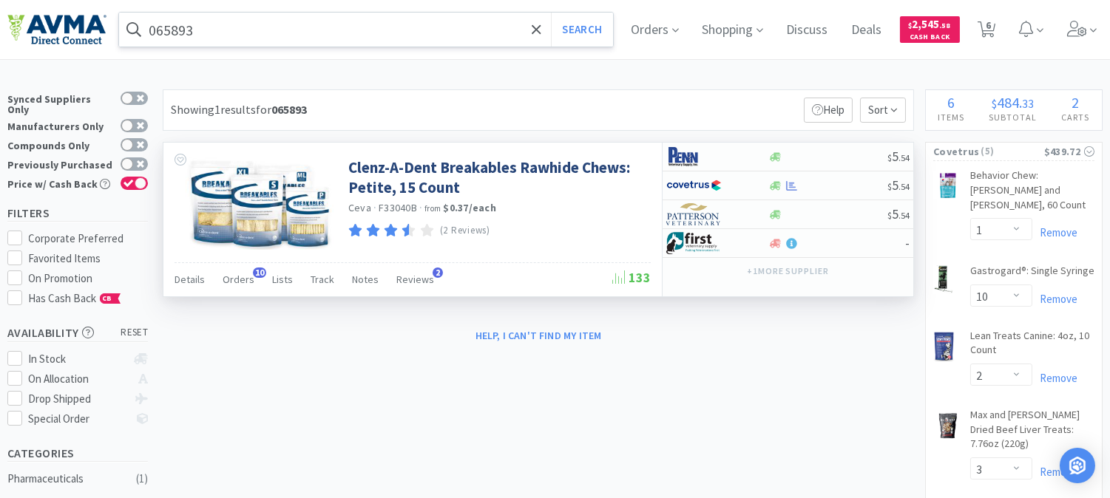 The width and height of the screenshot is (1110, 498). I want to click on div: On Promotion, so click(89, 279).